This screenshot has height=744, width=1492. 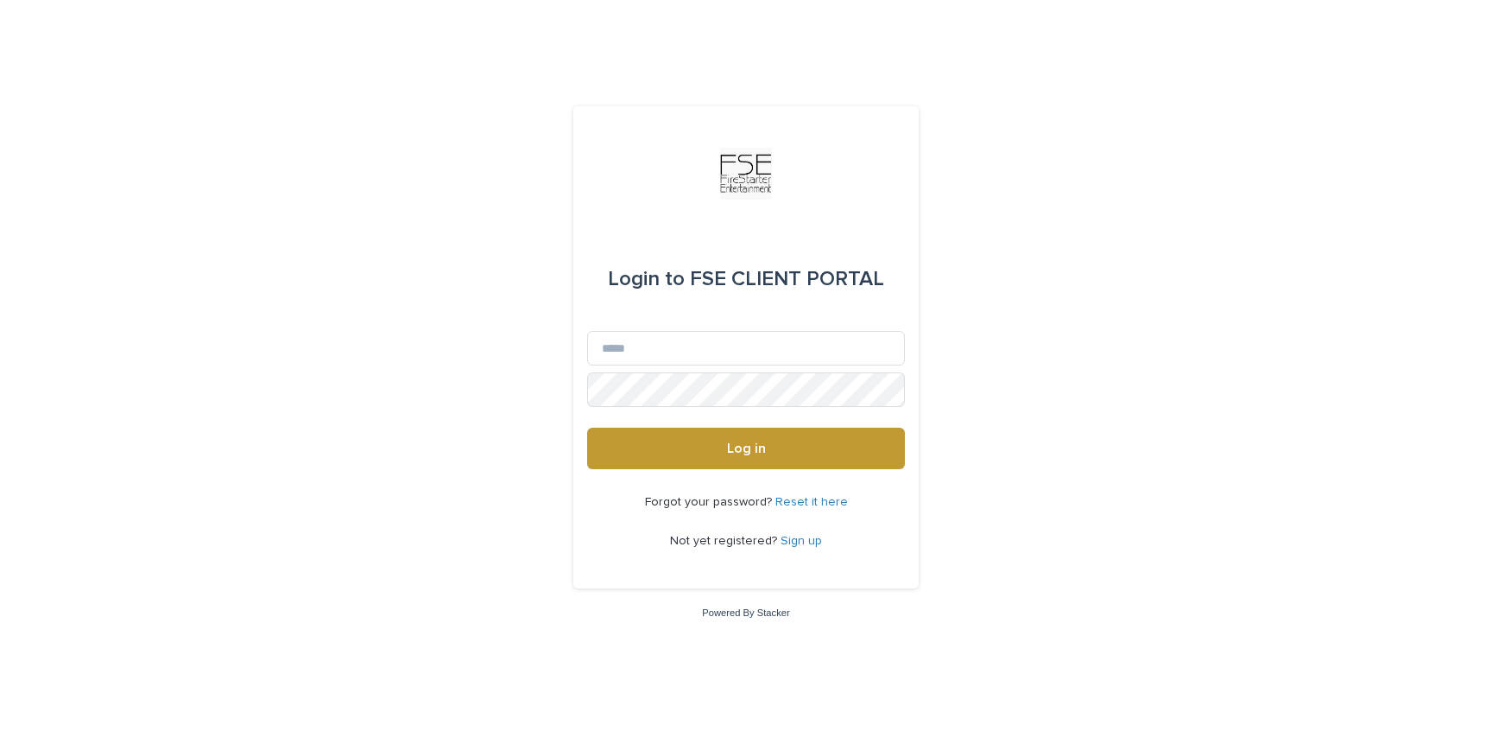 What do you see at coordinates (812, 502) in the screenshot?
I see `a: Reset it here` at bounding box center [812, 502].